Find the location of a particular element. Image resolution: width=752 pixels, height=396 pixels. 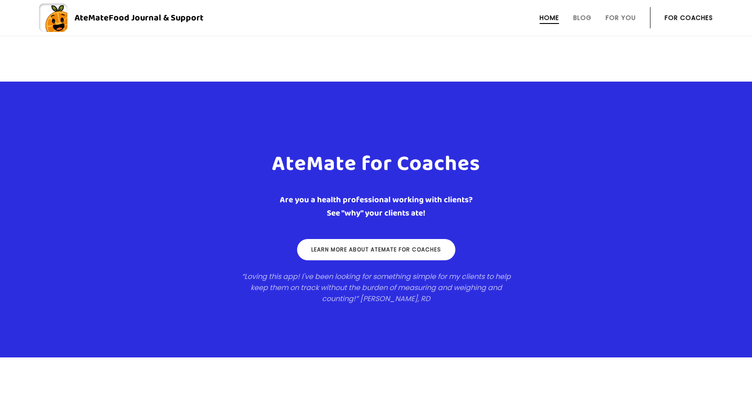

a: For You is located at coordinates (621, 18).